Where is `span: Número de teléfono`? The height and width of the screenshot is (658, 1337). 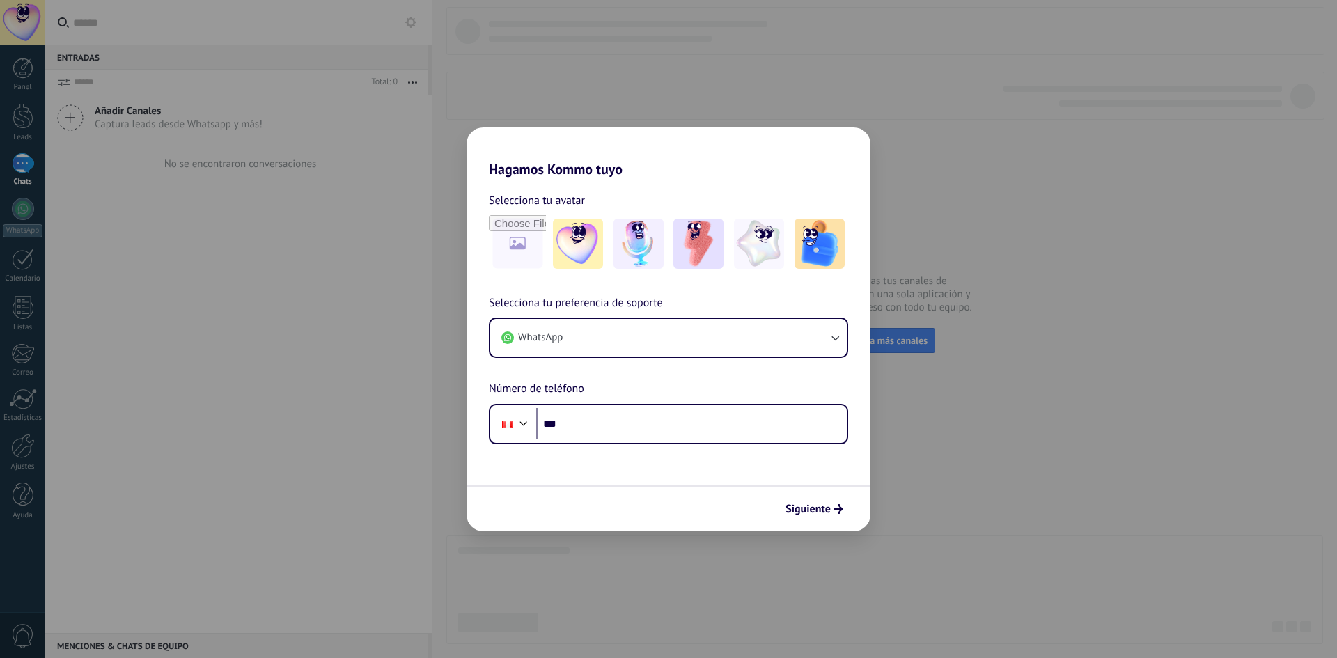
span: Número de teléfono is located at coordinates (536, 389).